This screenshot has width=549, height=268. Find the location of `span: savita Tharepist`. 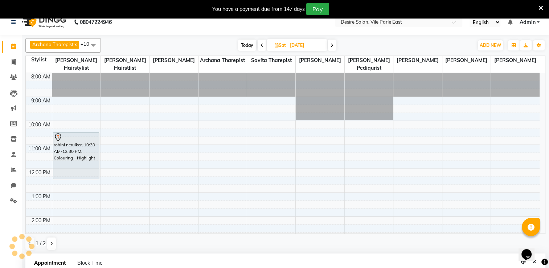

span: savita Tharepist is located at coordinates (271, 60).